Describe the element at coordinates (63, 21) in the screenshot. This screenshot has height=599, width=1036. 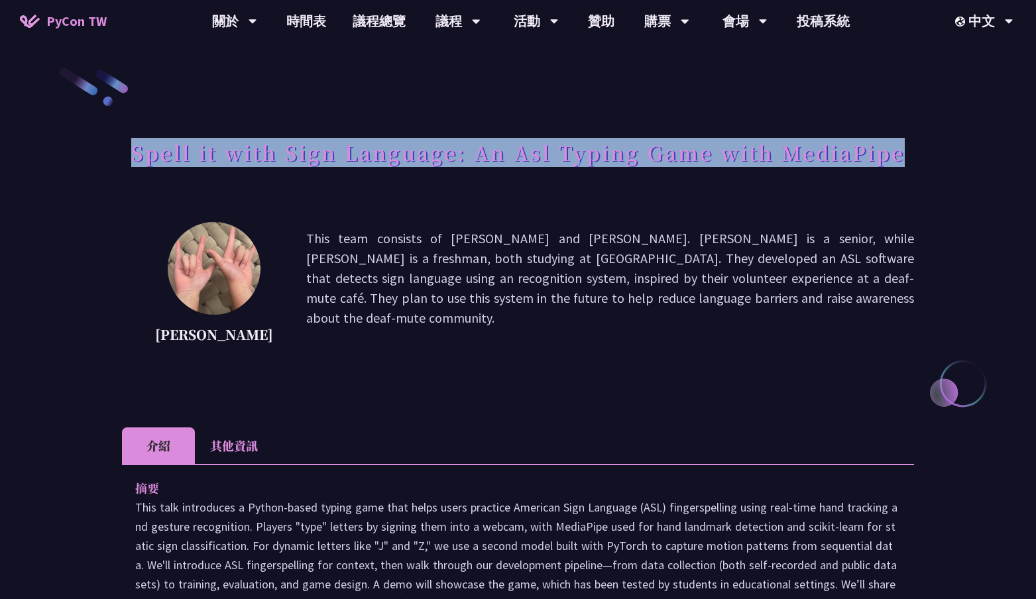
I see `a: PyCon TW` at that location.